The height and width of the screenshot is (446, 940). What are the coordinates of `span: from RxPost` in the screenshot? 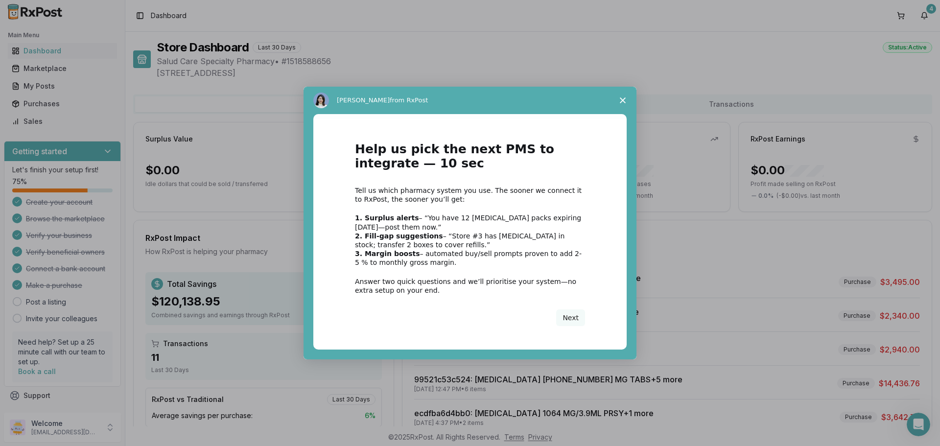 It's located at (409, 100).